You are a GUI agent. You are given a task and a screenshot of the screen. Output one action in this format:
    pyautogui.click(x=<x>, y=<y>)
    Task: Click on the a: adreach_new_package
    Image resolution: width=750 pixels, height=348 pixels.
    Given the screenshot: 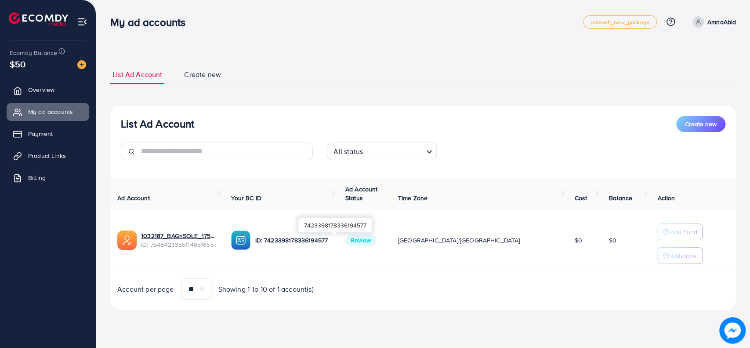 What is the action you would take?
    pyautogui.click(x=620, y=22)
    